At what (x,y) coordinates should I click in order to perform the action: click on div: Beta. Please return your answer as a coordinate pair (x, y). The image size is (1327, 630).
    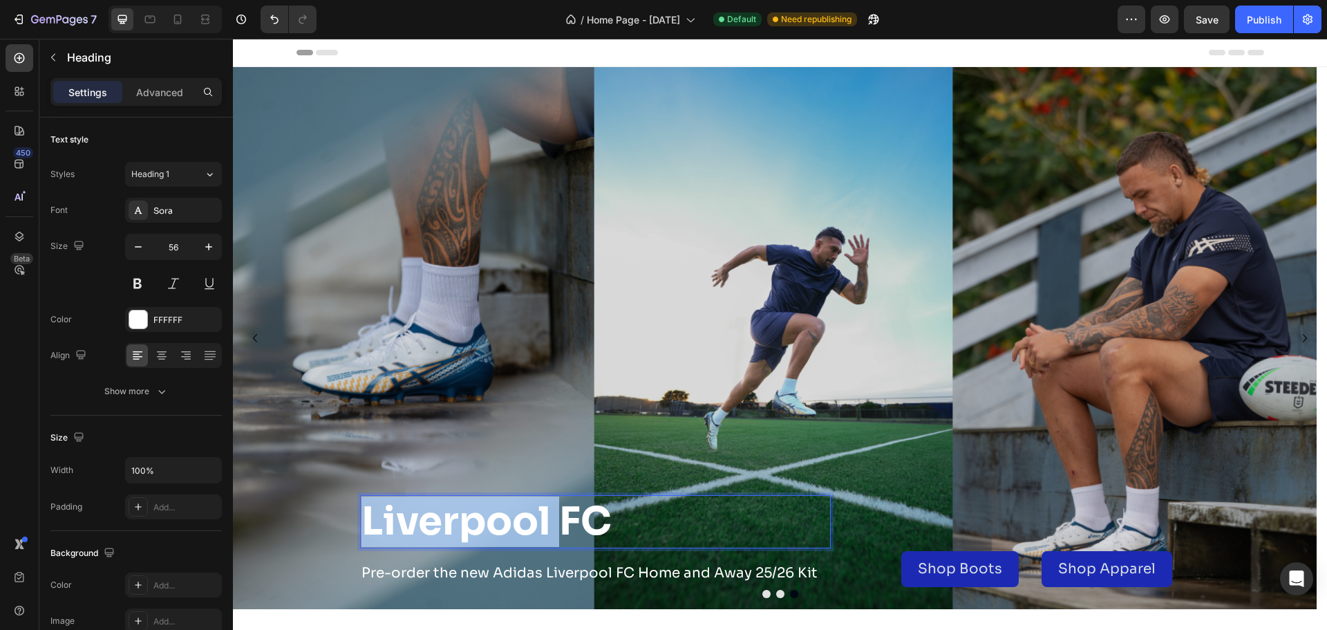
    Looking at the image, I should click on (21, 258).